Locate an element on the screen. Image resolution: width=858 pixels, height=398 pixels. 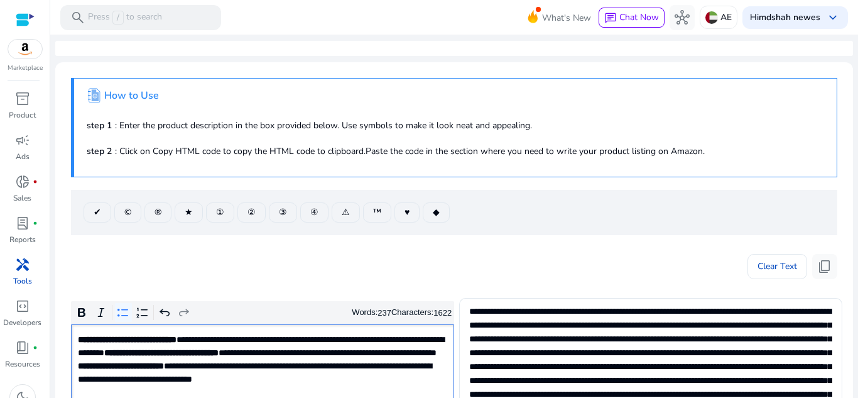
span: ② is located at coordinates (251, 212).